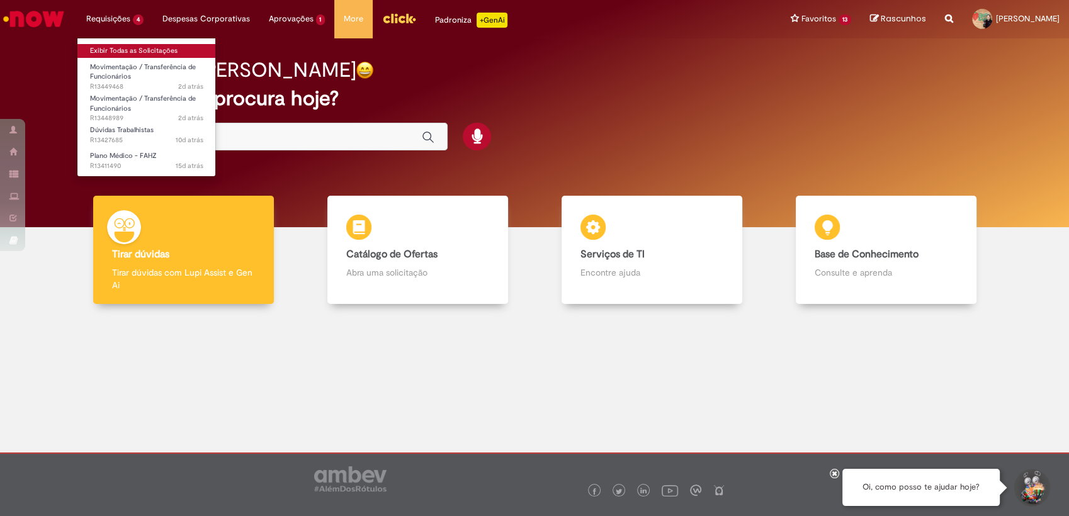  I want to click on a: Aberto R13449468 : Movimentação / Transferência de Funcionários, so click(147, 74).